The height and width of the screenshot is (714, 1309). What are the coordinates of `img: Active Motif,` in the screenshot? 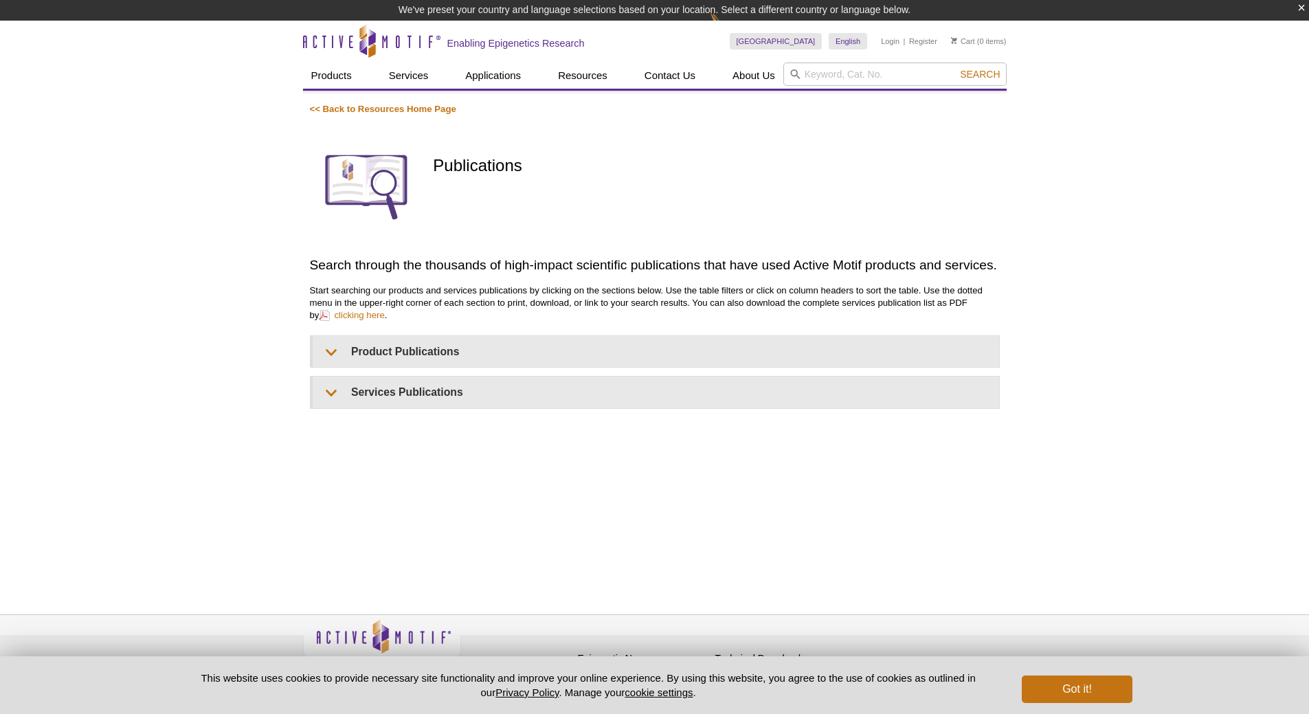 It's located at (382, 642).